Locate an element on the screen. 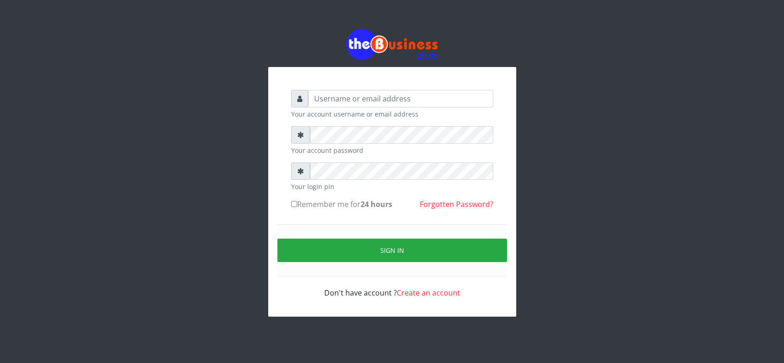 The width and height of the screenshot is (784, 363). b: 24 hours is located at coordinates (376, 204).